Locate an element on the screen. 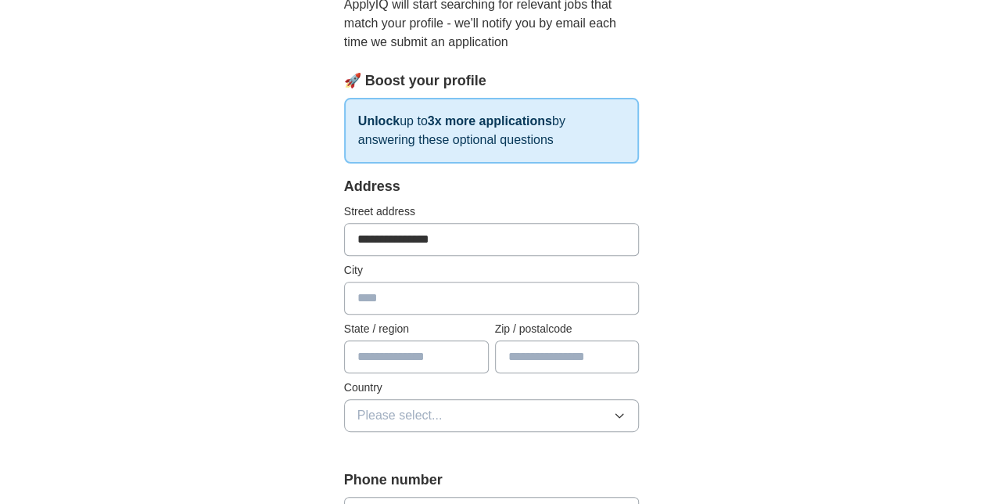  label: City is located at coordinates (492, 270).